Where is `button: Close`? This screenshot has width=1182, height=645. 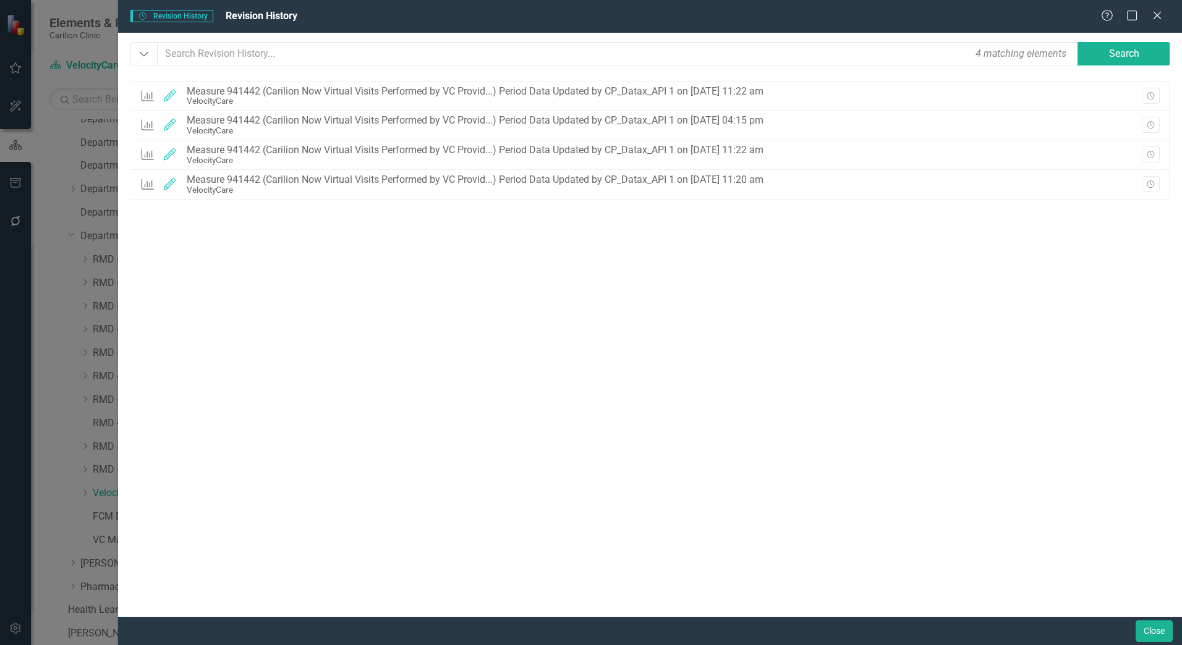 button: Close is located at coordinates (1154, 631).